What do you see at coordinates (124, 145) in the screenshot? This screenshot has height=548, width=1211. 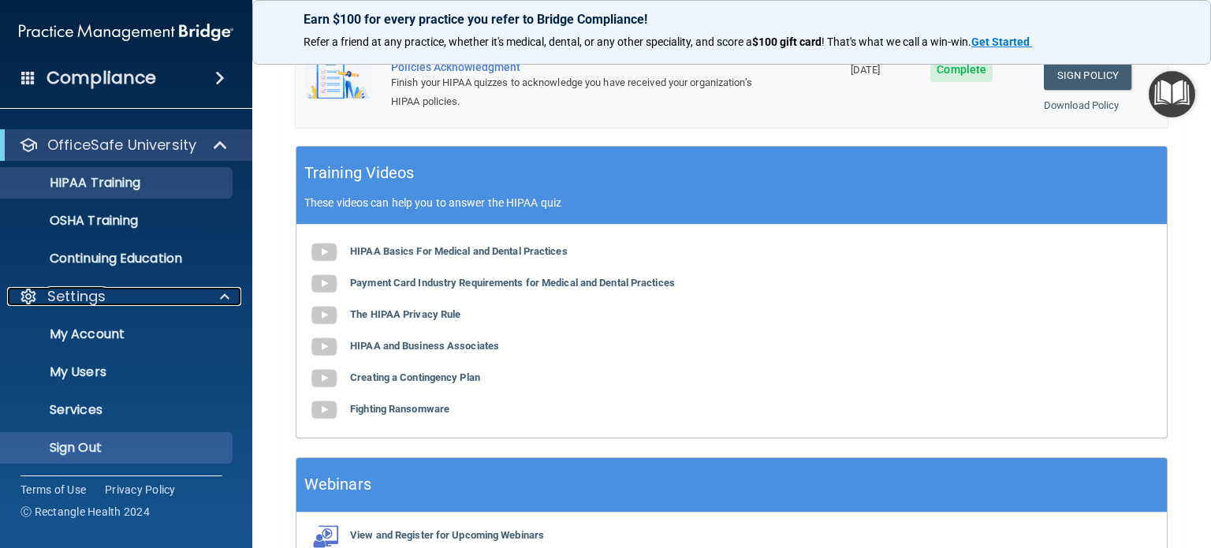 I see `a: OfficeSafe University` at bounding box center [124, 145].